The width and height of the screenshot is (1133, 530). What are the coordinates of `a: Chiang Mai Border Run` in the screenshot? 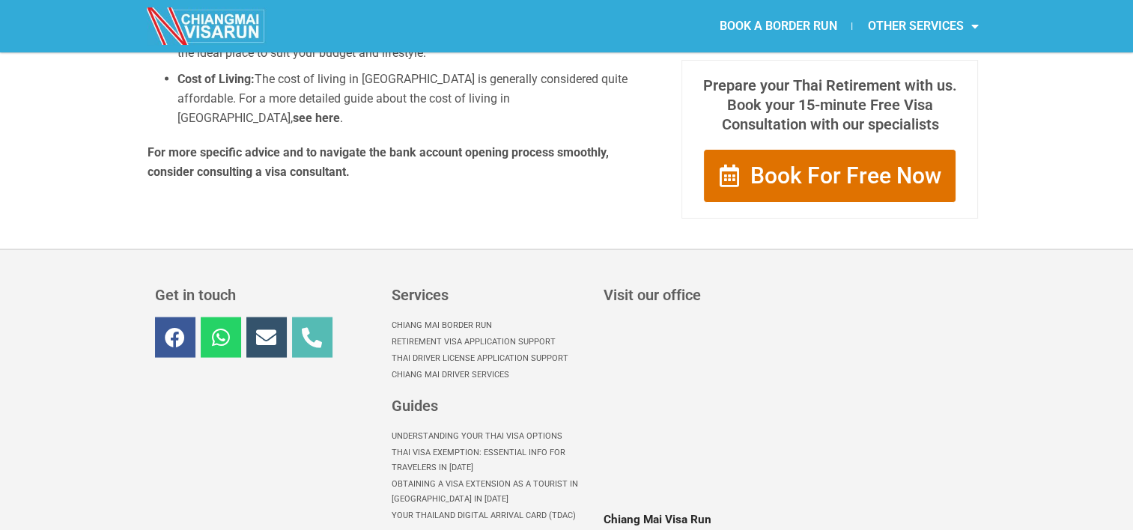 It's located at (490, 326).